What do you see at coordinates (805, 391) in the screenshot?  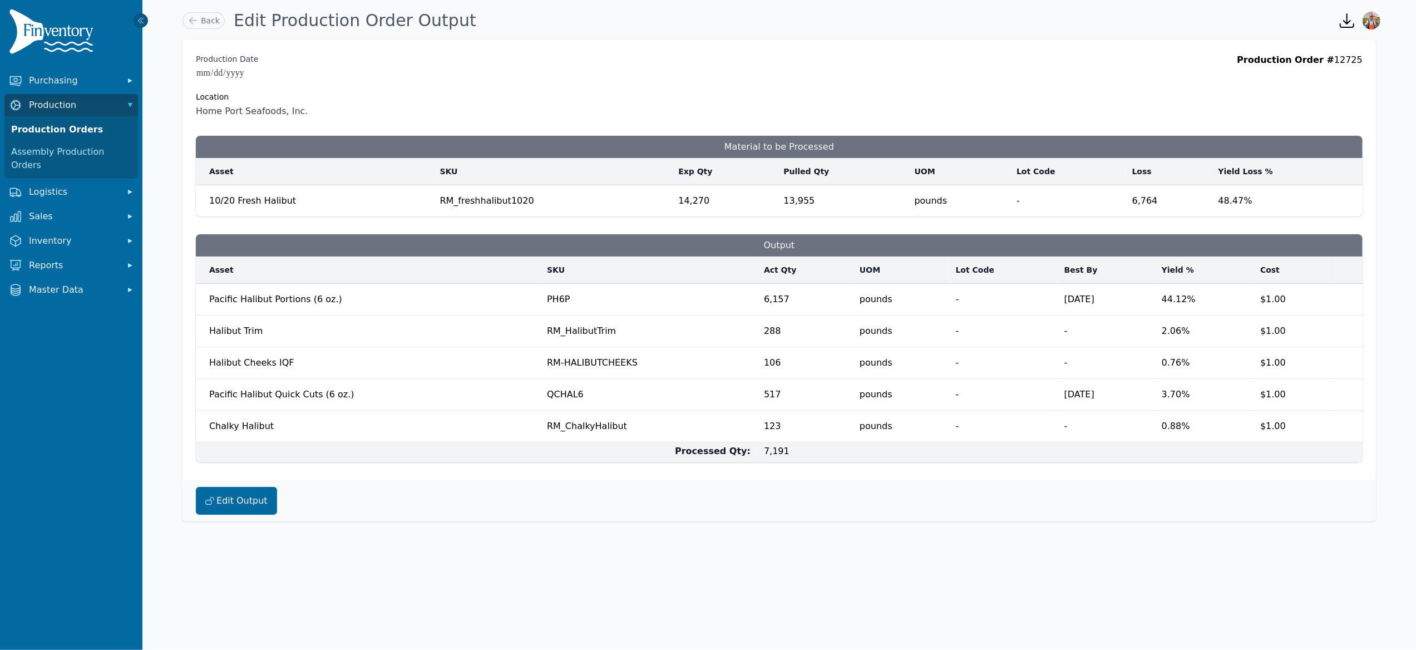 I see `span: 517` at bounding box center [805, 391].